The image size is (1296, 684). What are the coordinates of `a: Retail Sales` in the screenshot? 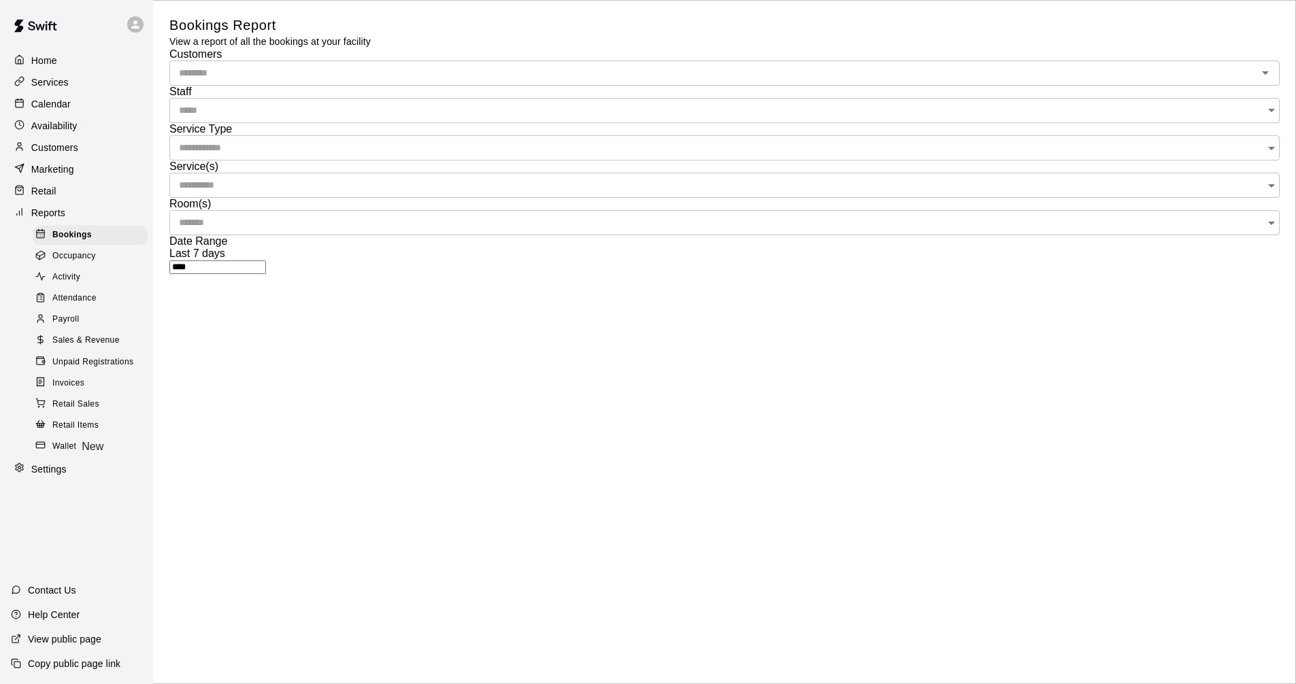 It's located at (93, 404).